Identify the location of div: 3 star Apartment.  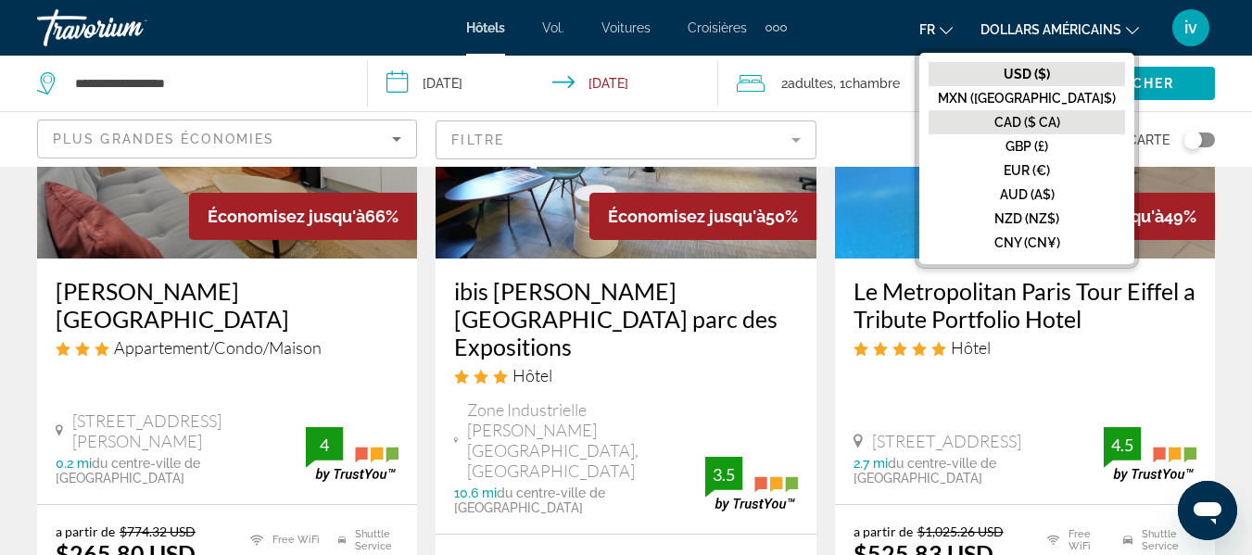
(227, 347).